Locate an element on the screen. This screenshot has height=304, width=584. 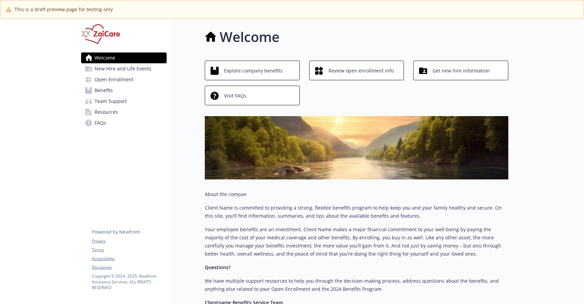
span: Visit FAQs is located at coordinates (235, 96).